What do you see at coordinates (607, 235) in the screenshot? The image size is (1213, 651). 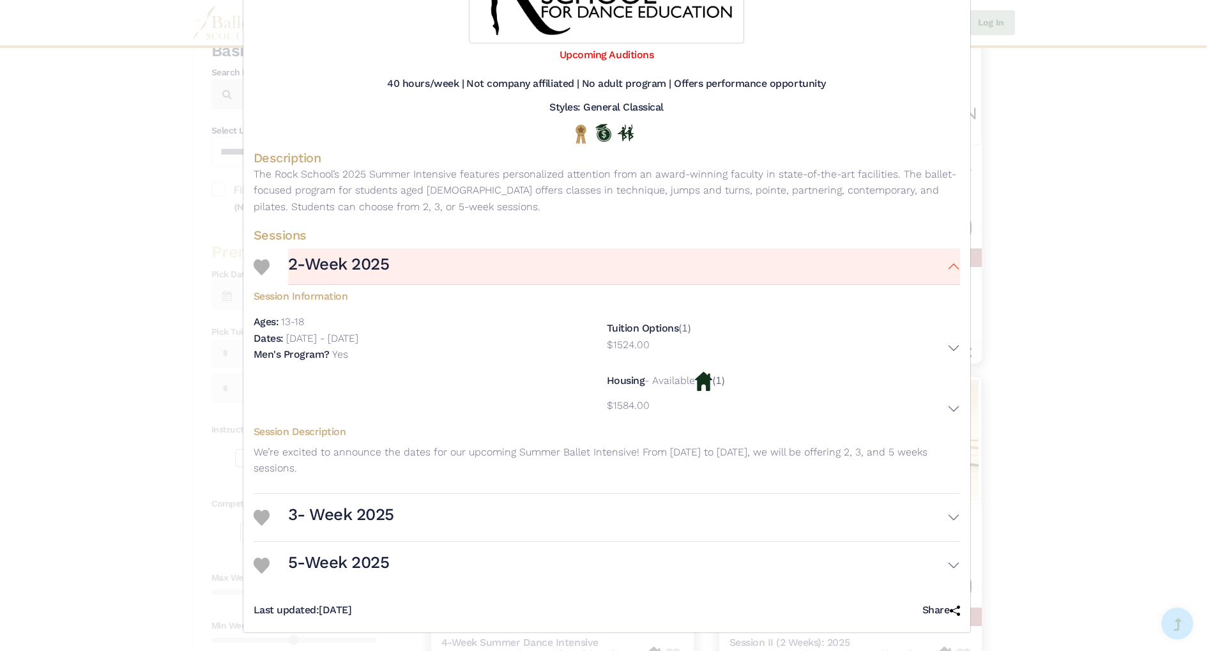 I see `h4: Sessions` at bounding box center [607, 235].